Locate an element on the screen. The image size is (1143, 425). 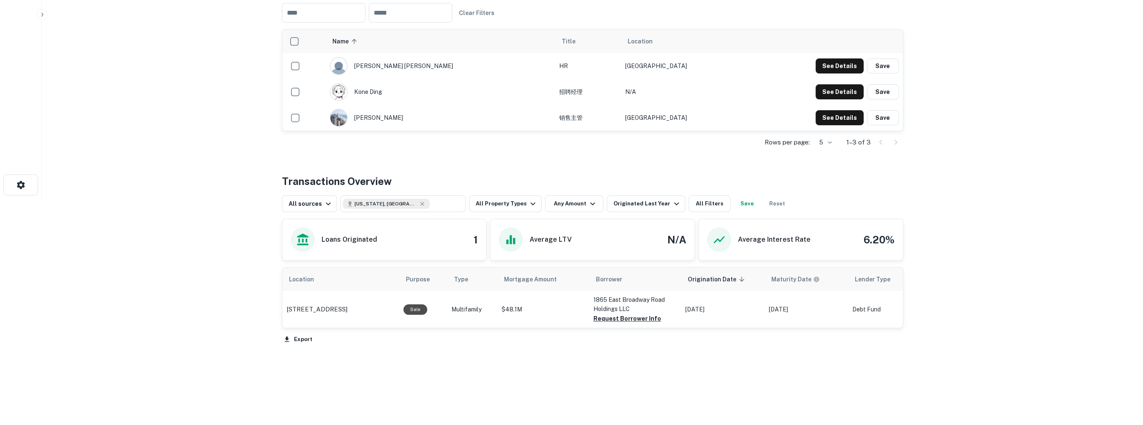
div: All sources is located at coordinates (311, 204).